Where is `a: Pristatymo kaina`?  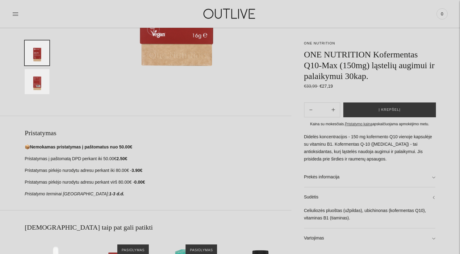 a: Pristatymo kaina is located at coordinates (359, 124).